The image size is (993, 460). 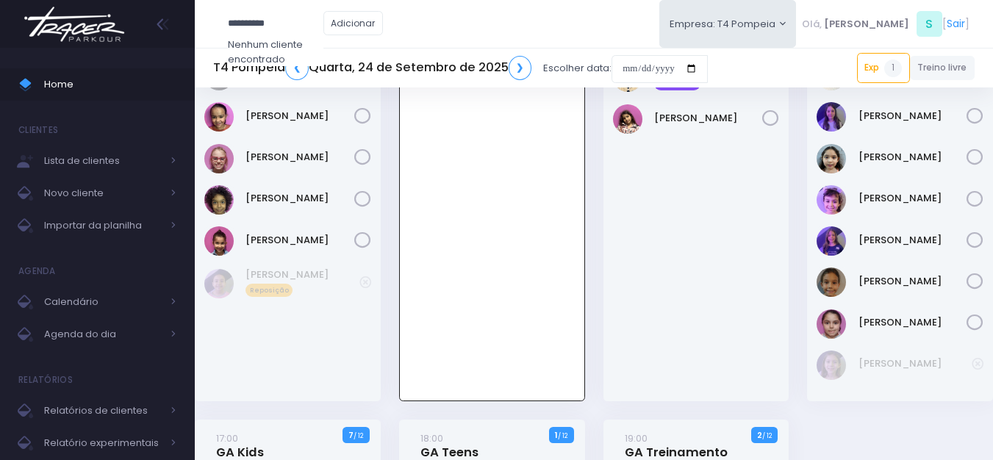 What do you see at coordinates (103, 411) in the screenshot?
I see `span: Relatórios de clientes` at bounding box center [103, 411].